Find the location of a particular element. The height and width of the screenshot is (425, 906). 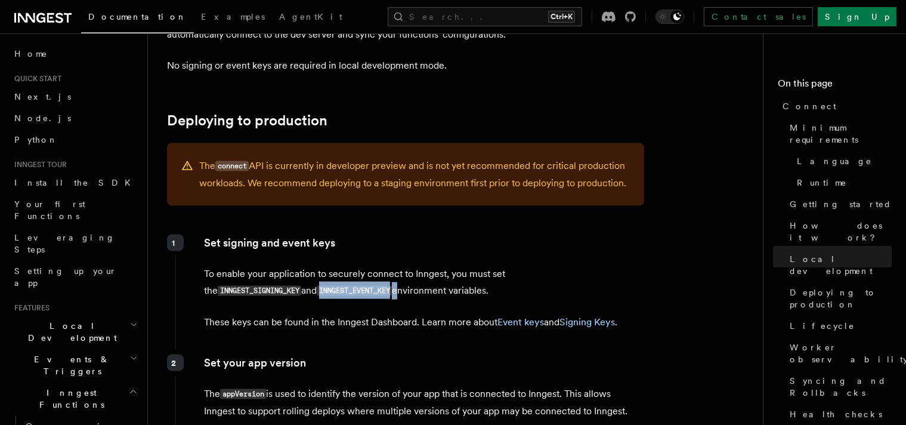

a: Leveraging Steps is located at coordinates (75, 243).